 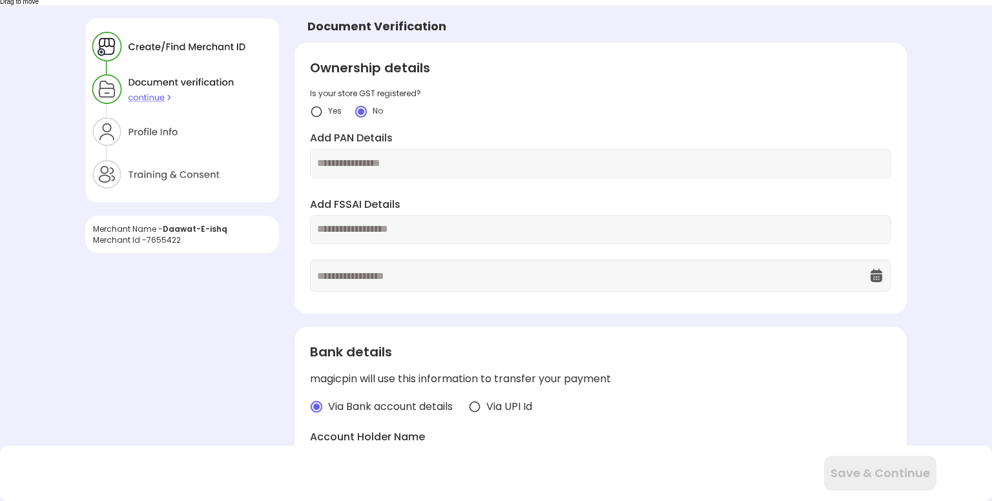 What do you see at coordinates (195, 229) in the screenshot?
I see `span: Daawat-E-ishq` at bounding box center [195, 229].